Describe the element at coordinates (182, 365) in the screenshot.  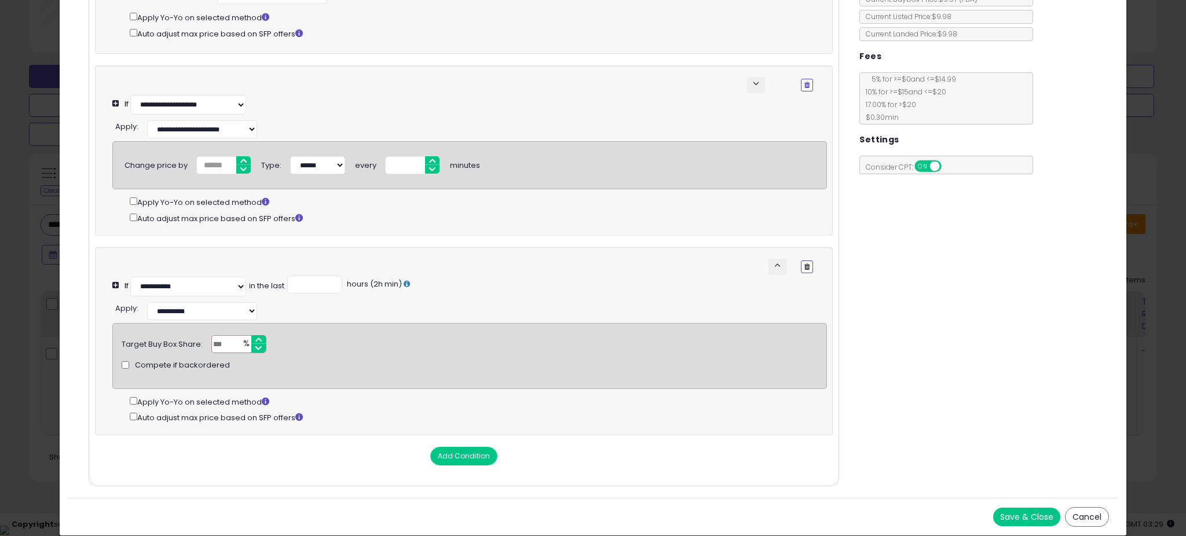
I see `span: Compete if backordered` at that location.